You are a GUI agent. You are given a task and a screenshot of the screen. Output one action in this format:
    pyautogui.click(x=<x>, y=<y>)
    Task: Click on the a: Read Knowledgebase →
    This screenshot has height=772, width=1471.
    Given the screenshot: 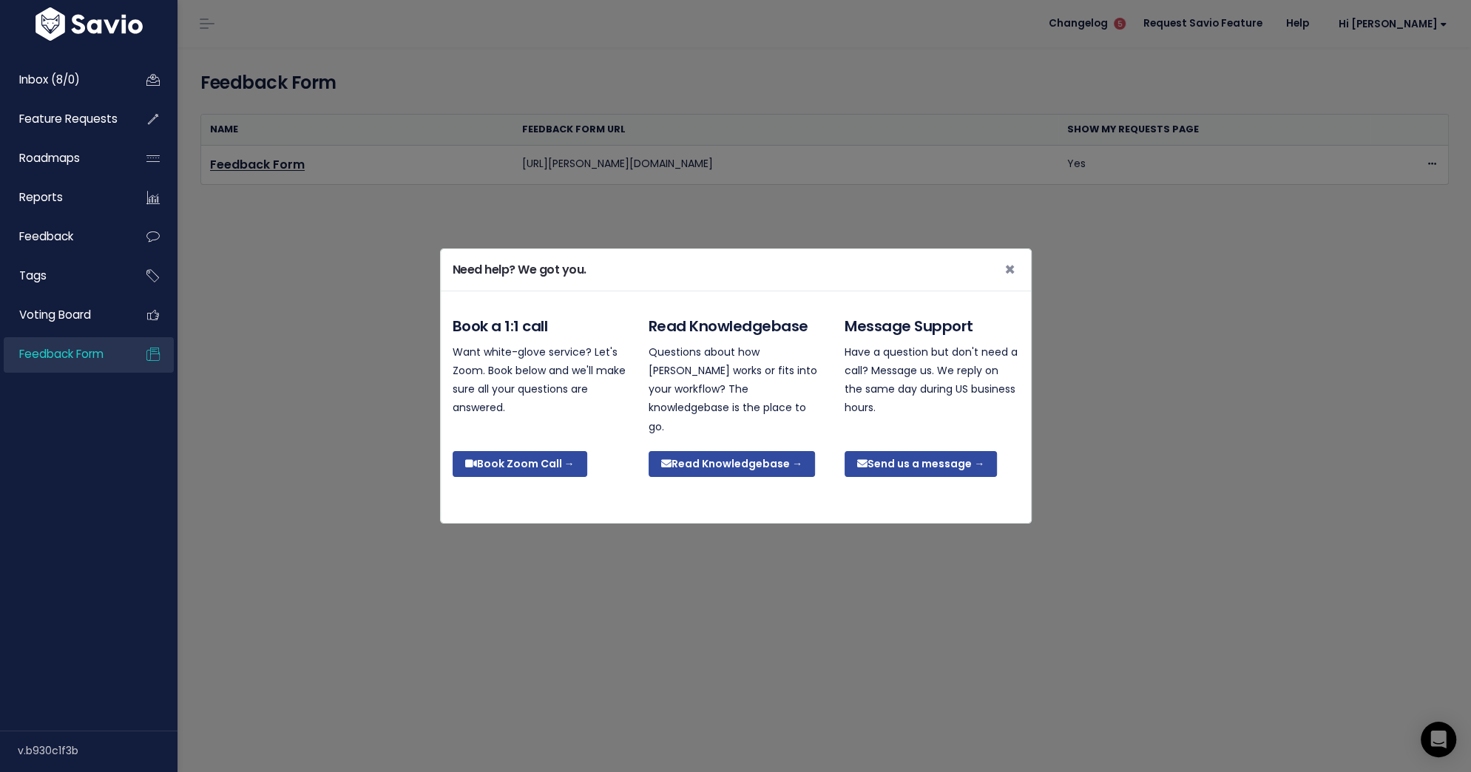 What is the action you would take?
    pyautogui.click(x=731, y=464)
    